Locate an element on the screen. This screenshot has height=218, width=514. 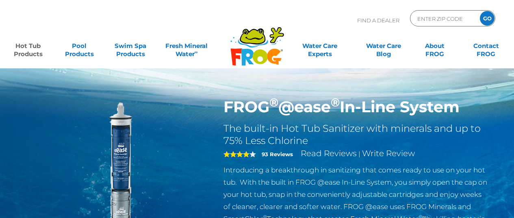
a: Swim SpaProducts is located at coordinates (131, 46).